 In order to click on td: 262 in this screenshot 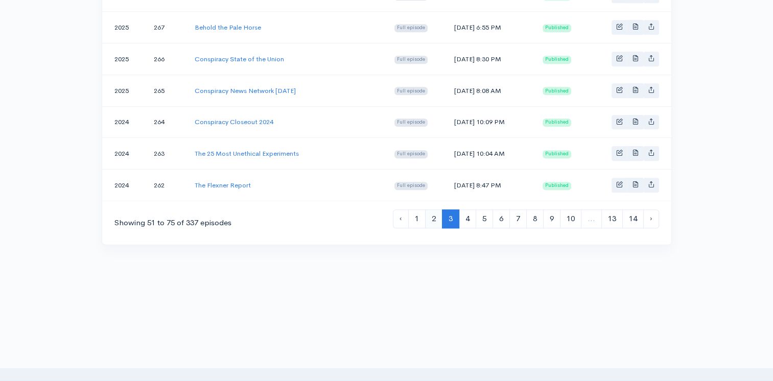, I will do `click(166, 185)`.